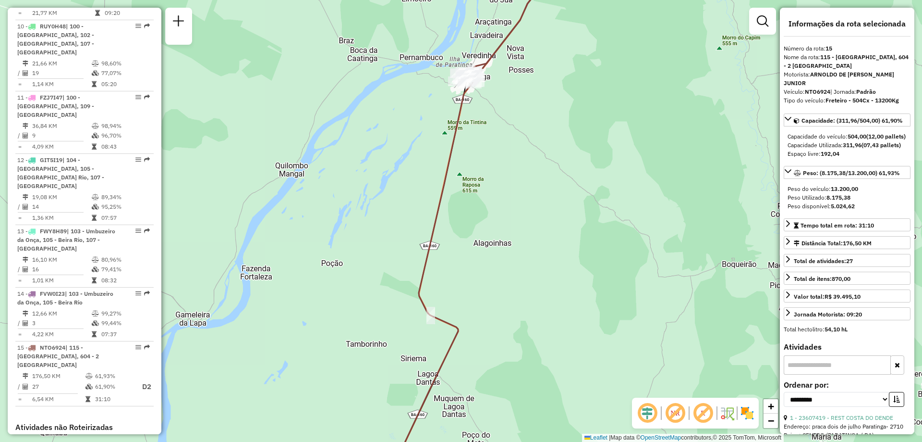 The width and height of the screenshot is (922, 442). I want to click on td: 4,09 KM, so click(61, 147).